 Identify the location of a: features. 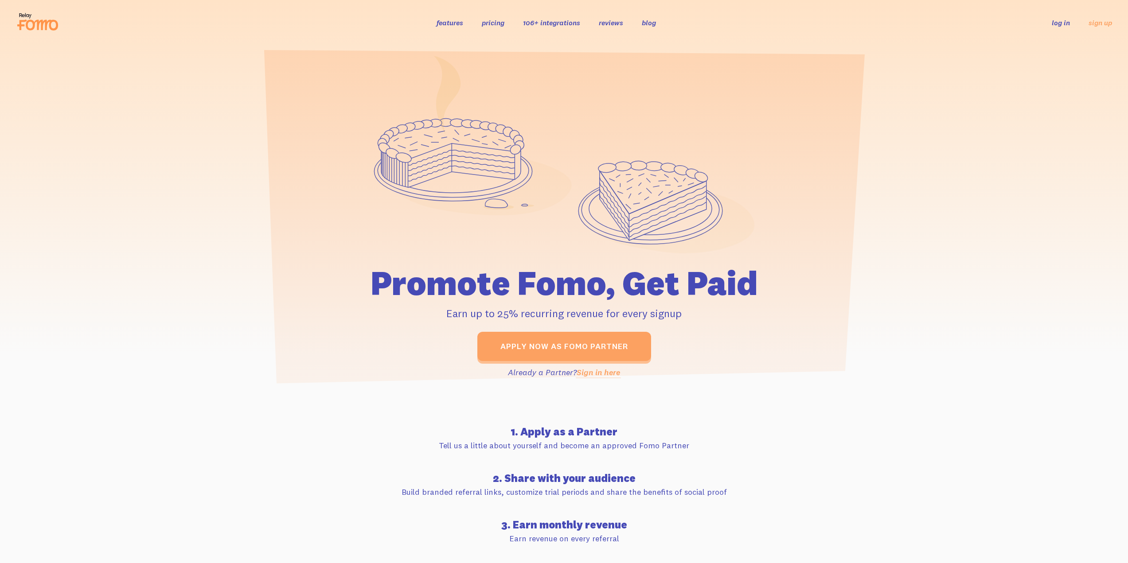
(450, 23).